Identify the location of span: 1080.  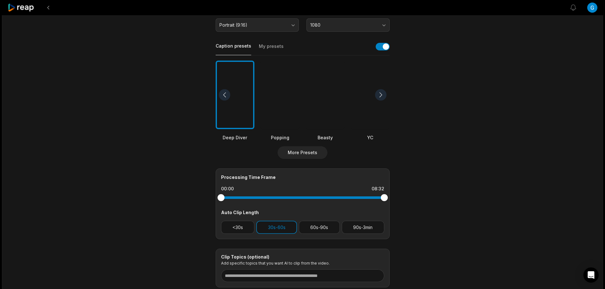
(343, 25).